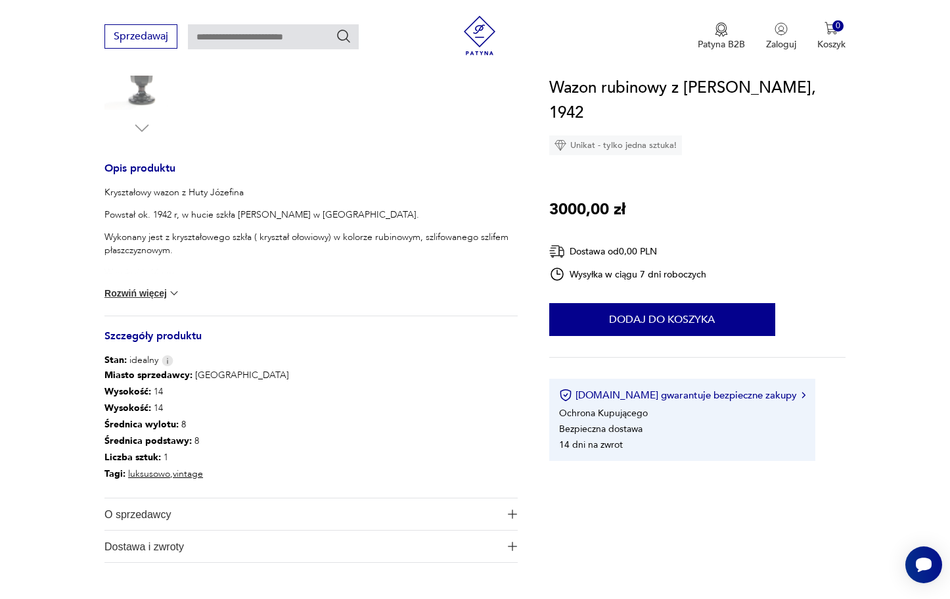 Image resolution: width=950 pixels, height=599 pixels. I want to click on img: Info icon, so click(168, 360).